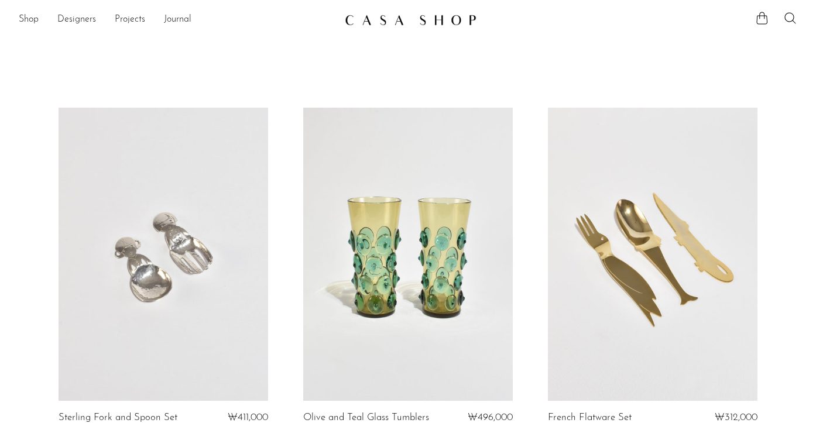 This screenshot has height=423, width=816. I want to click on nav: Desktop navigation, so click(177, 20).